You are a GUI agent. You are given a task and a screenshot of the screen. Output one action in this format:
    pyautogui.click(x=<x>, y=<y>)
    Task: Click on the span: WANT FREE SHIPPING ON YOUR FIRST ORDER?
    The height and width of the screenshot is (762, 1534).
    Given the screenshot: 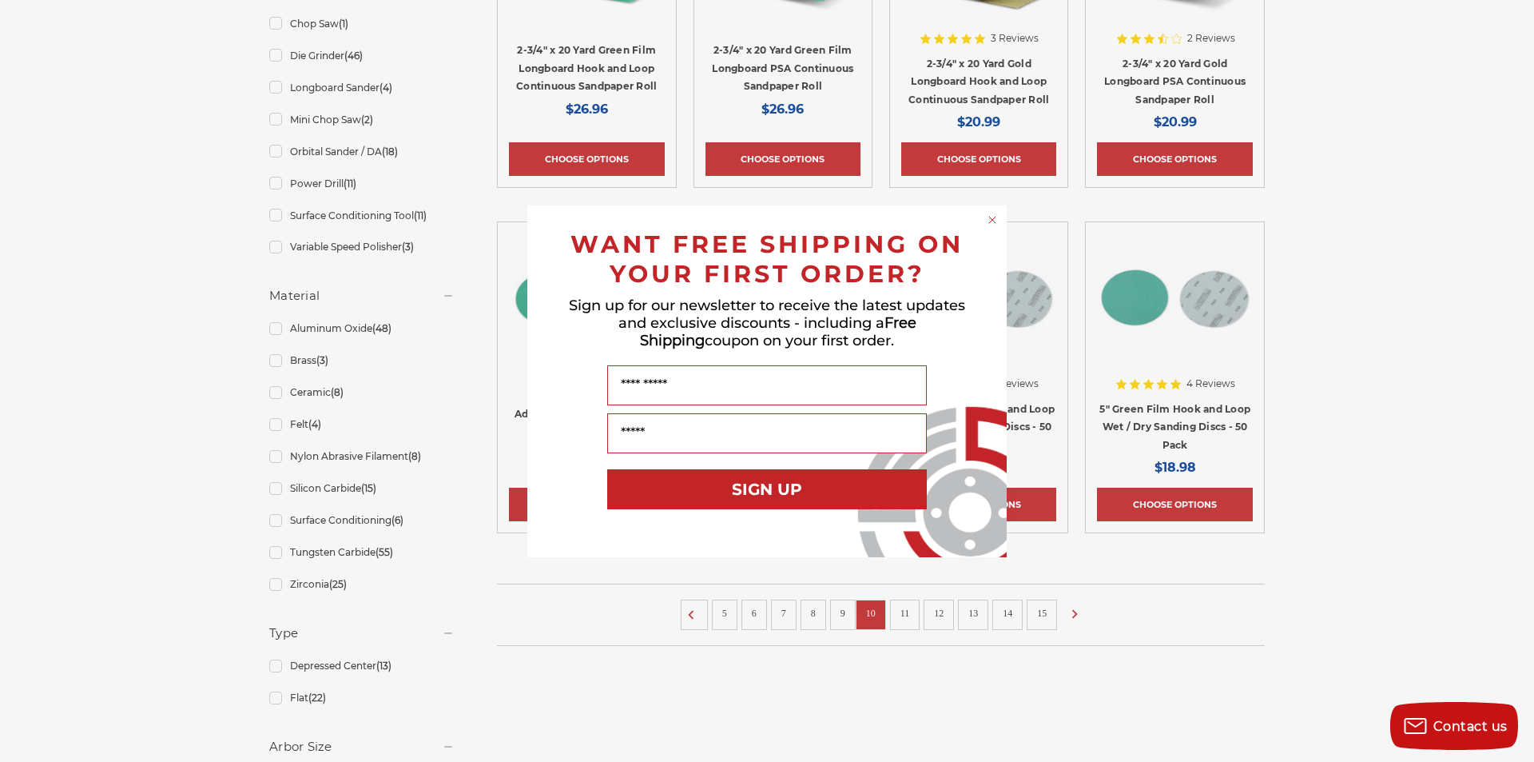 What is the action you would take?
    pyautogui.click(x=767, y=259)
    